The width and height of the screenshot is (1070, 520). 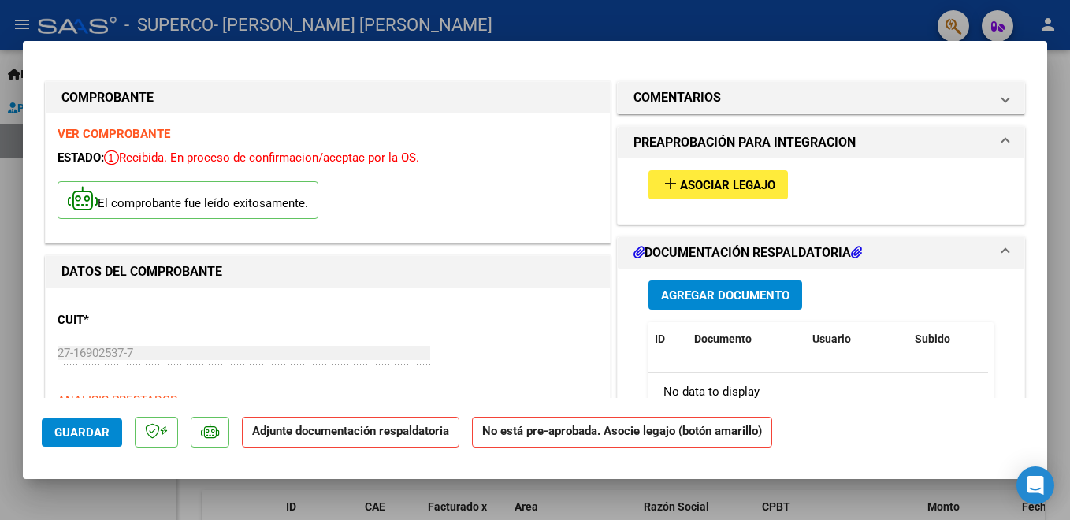 What do you see at coordinates (187, 200) in the screenshot?
I see `p: El comprobante fue leído exitosamente.` at bounding box center [187, 200].